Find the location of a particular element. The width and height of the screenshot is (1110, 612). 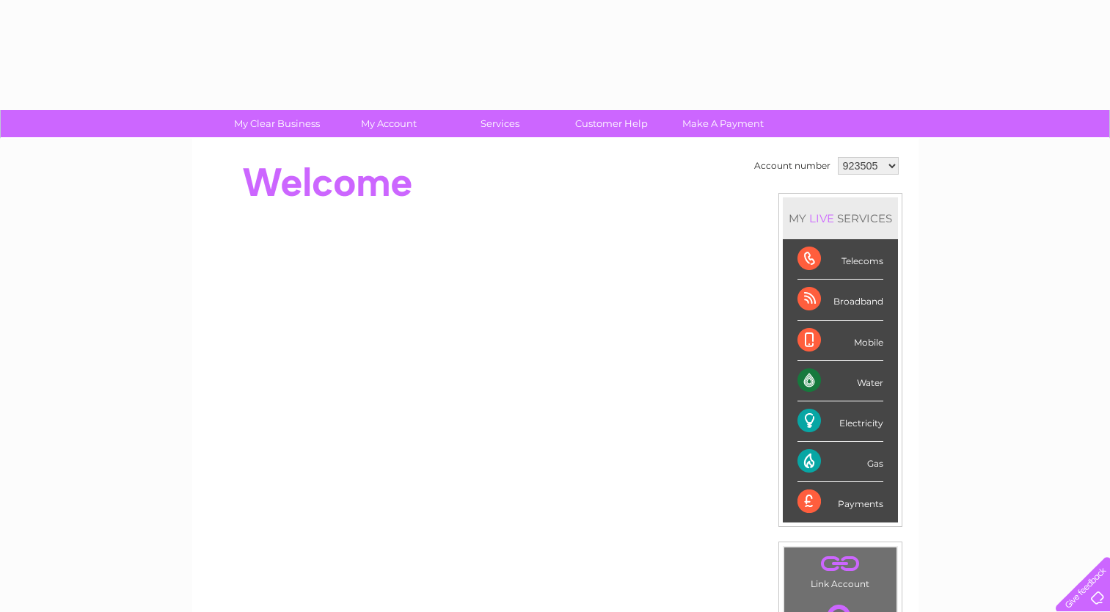

a: Customer Help is located at coordinates (611, 123).